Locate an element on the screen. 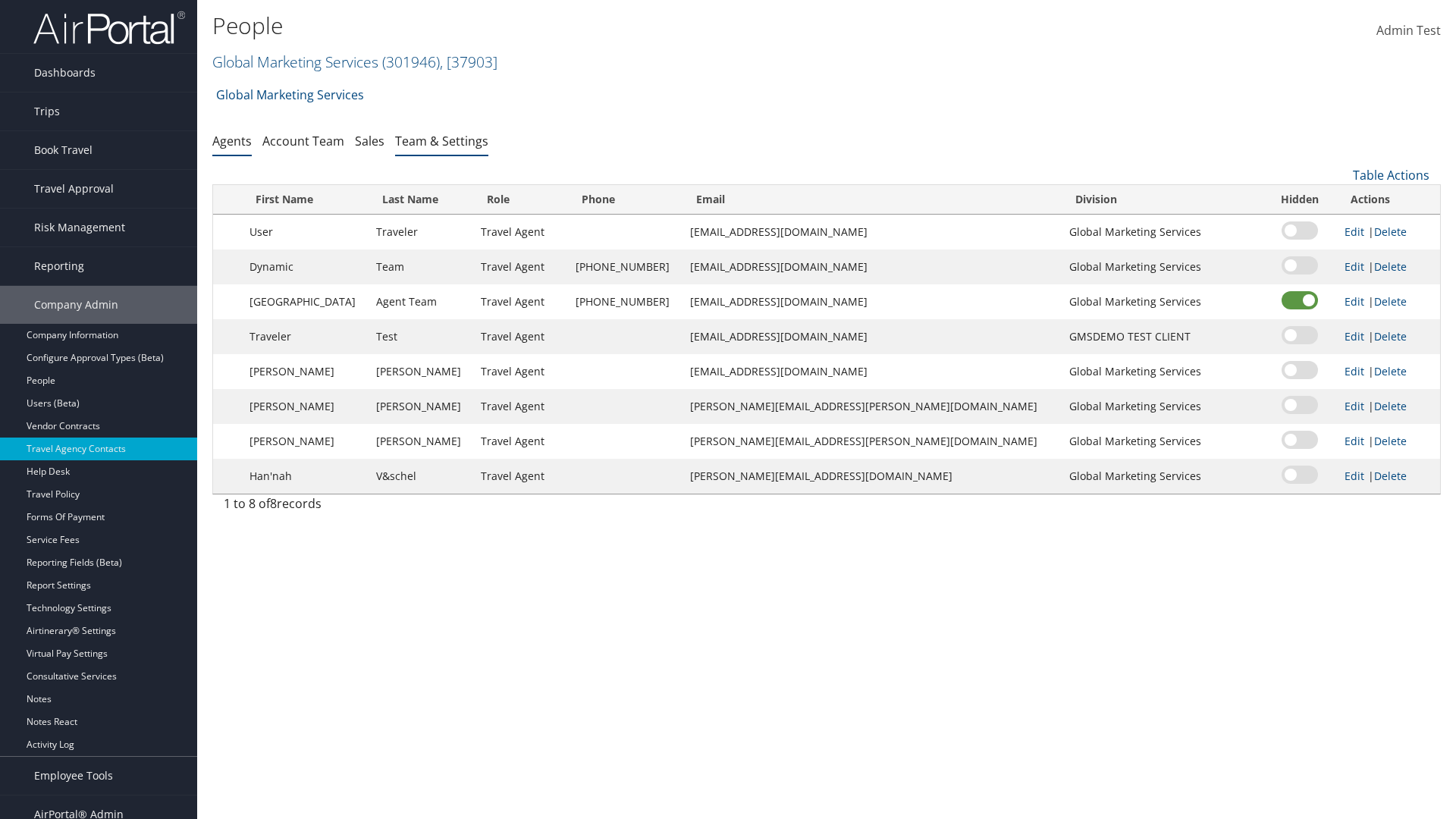 The width and height of the screenshot is (1456, 819). a: Account Team is located at coordinates (304, 141).